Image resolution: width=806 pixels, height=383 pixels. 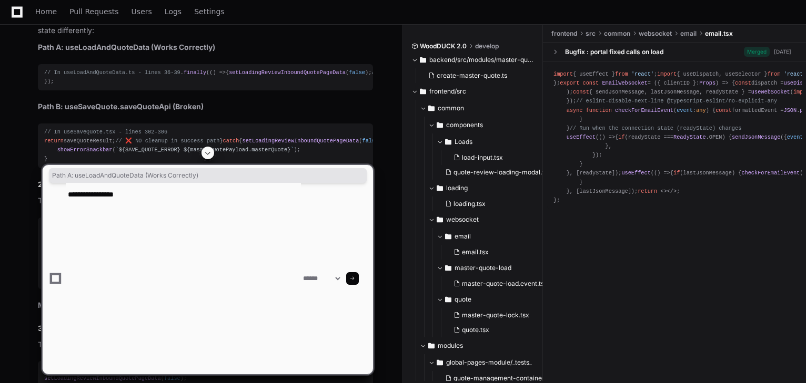 I want to click on span: if, so click(x=621, y=137).